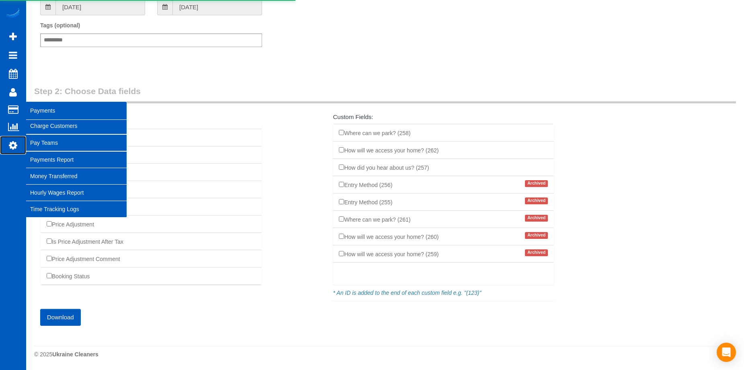 The width and height of the screenshot is (744, 370). I want to click on li: Where can we park? (261), so click(444, 219).